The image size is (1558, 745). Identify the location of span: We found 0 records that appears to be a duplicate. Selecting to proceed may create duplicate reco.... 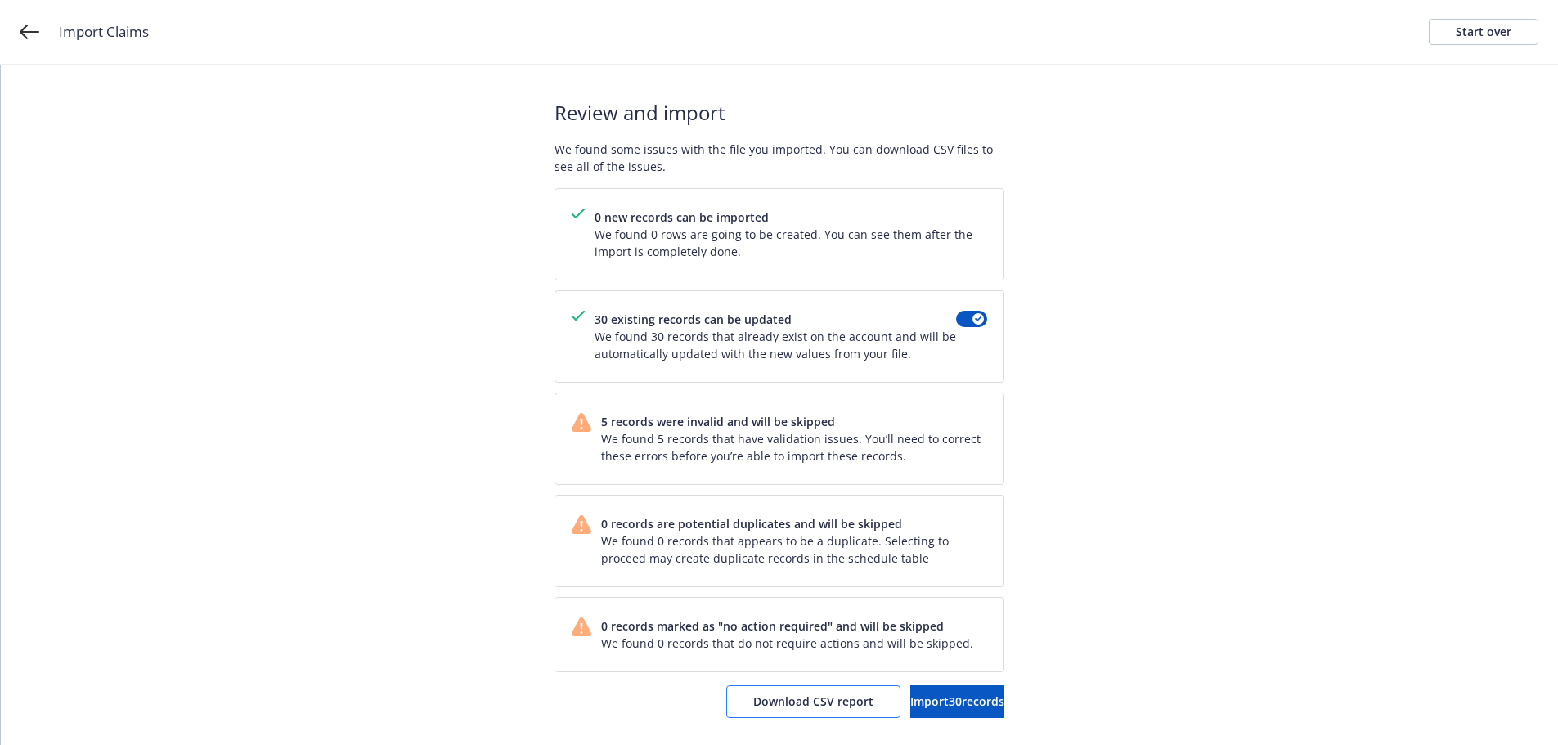
(794, 550).